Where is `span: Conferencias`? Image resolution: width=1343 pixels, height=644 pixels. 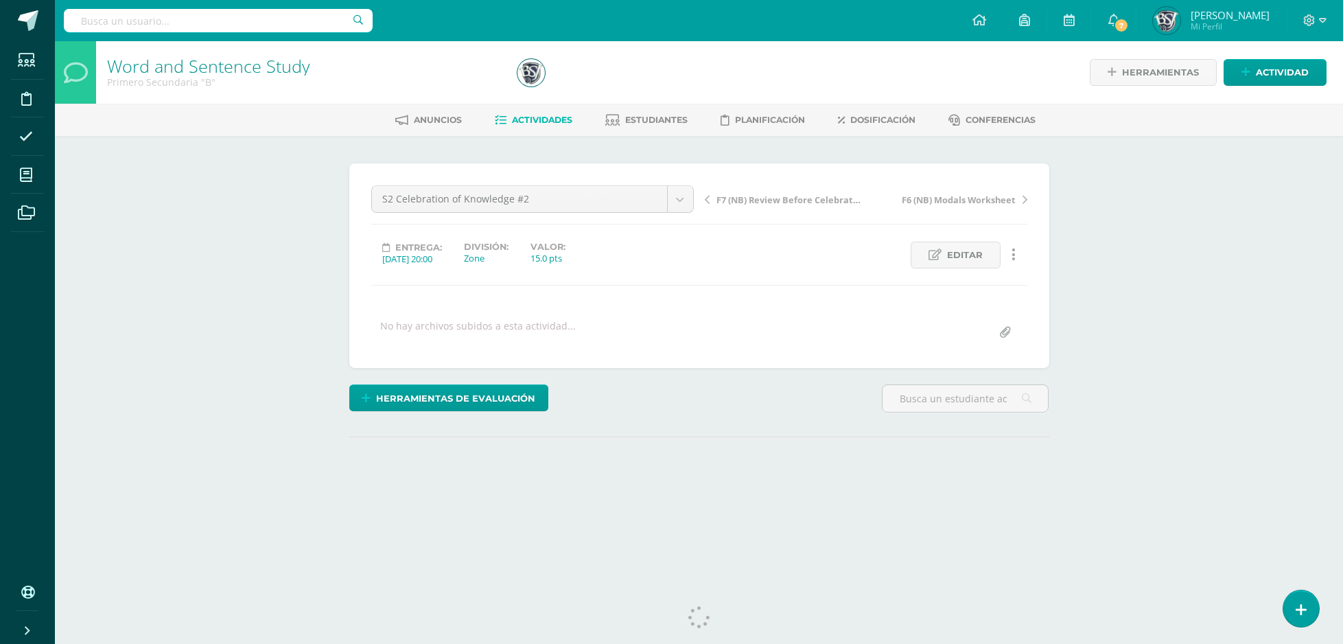
span: Conferencias is located at coordinates (1001, 119).